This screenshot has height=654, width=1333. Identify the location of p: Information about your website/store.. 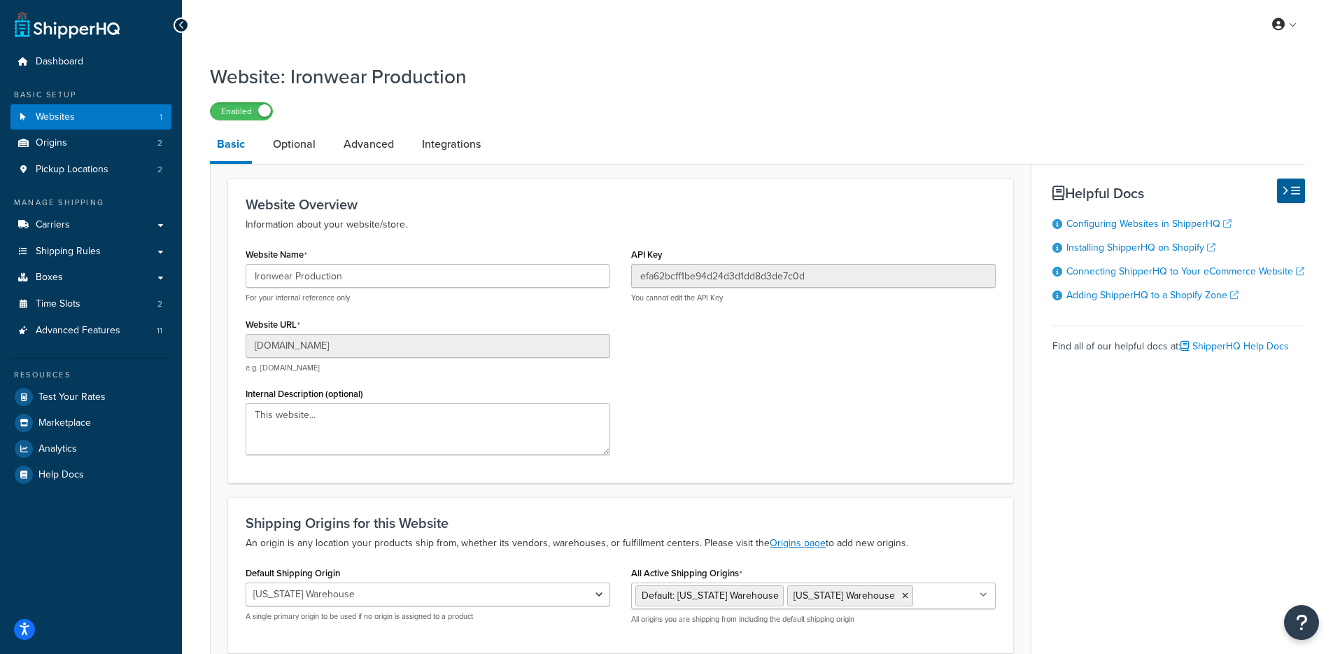
(621, 225).